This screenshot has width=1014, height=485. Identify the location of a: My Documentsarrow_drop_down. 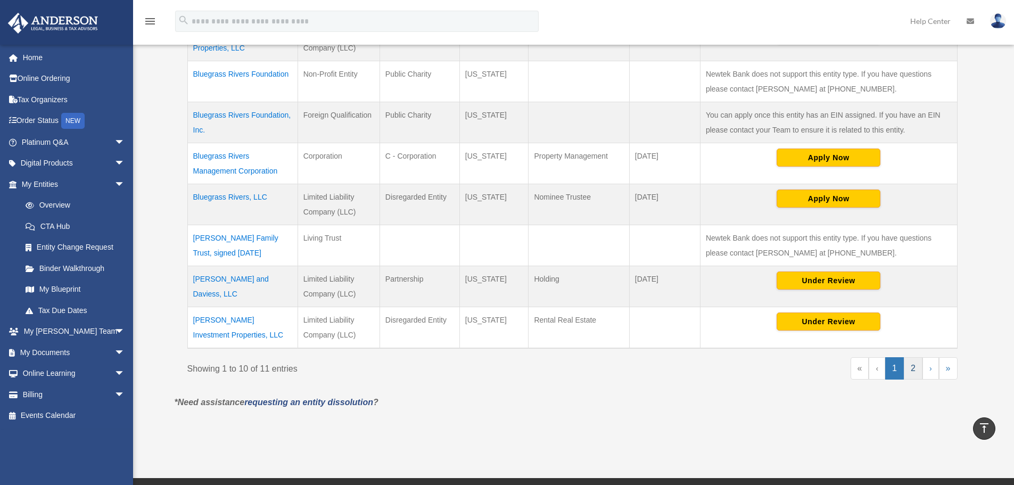
(74, 352).